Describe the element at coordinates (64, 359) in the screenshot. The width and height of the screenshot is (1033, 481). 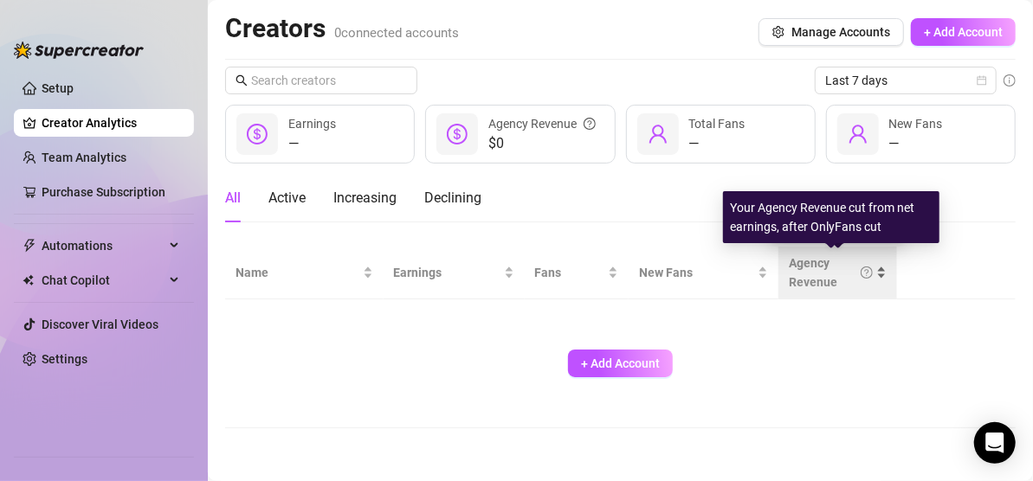
I see `a: Settings` at that location.